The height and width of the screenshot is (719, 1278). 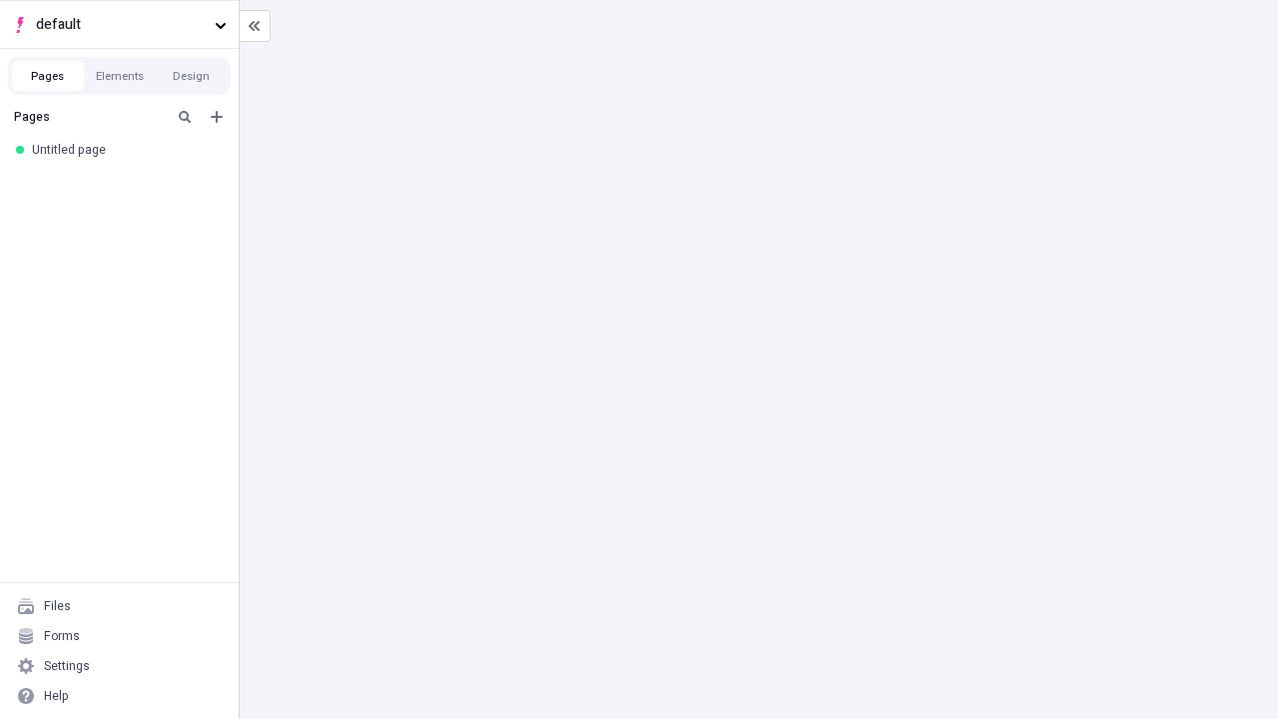 I want to click on button: Design, so click(x=192, y=76).